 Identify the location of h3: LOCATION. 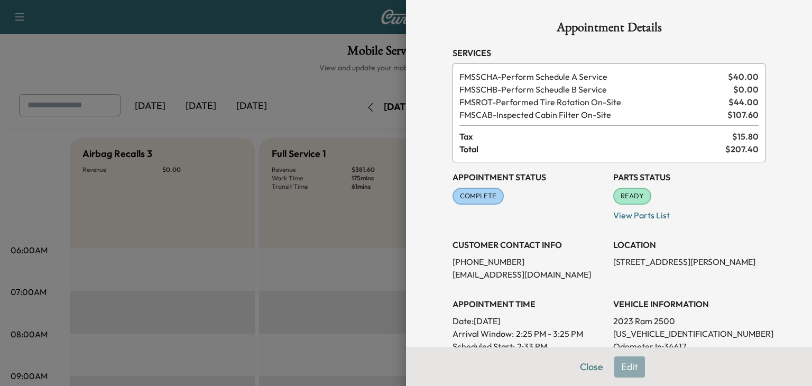
(689, 245).